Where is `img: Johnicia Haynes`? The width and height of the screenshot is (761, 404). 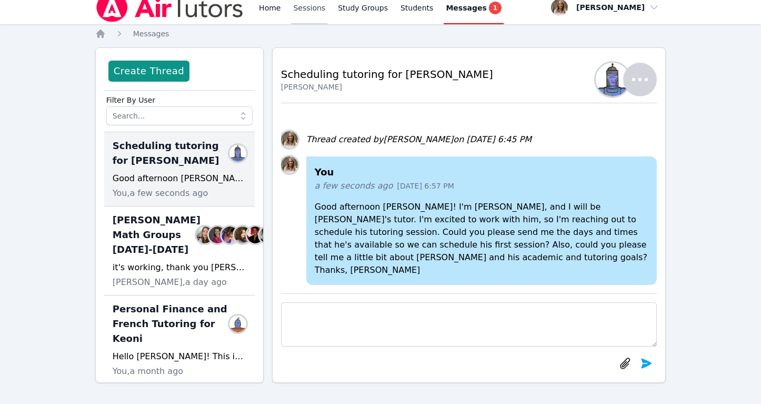
img: Johnicia Haynes is located at coordinates (255, 235).